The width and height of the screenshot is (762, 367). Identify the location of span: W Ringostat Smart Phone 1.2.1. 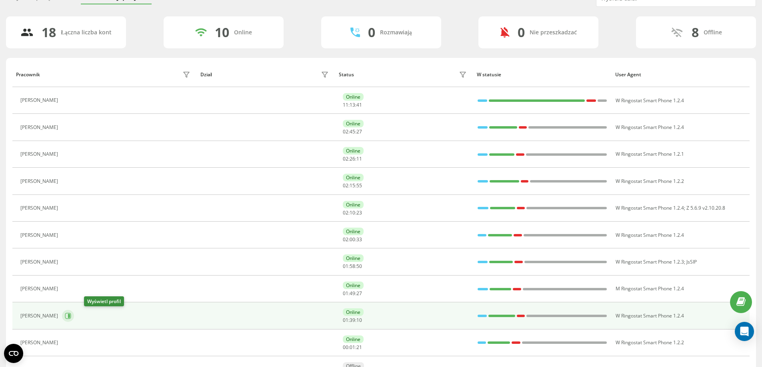
(649, 154).